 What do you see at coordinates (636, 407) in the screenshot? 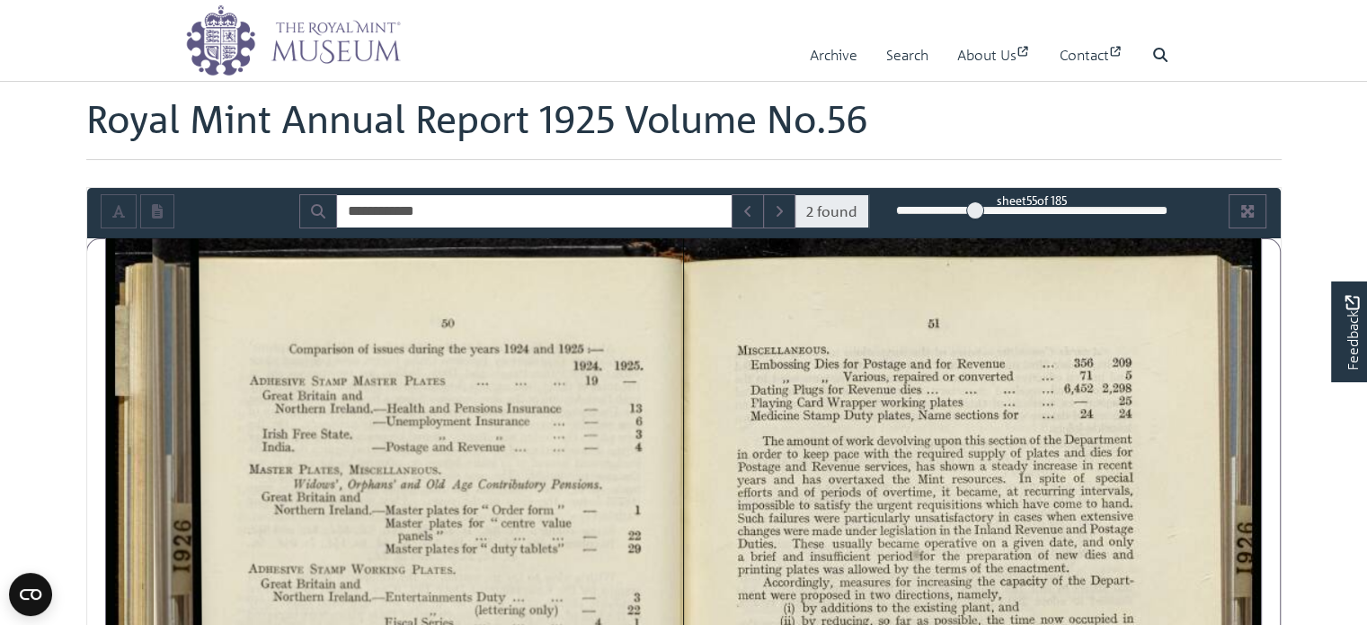
I see `span: 13` at bounding box center [636, 407].